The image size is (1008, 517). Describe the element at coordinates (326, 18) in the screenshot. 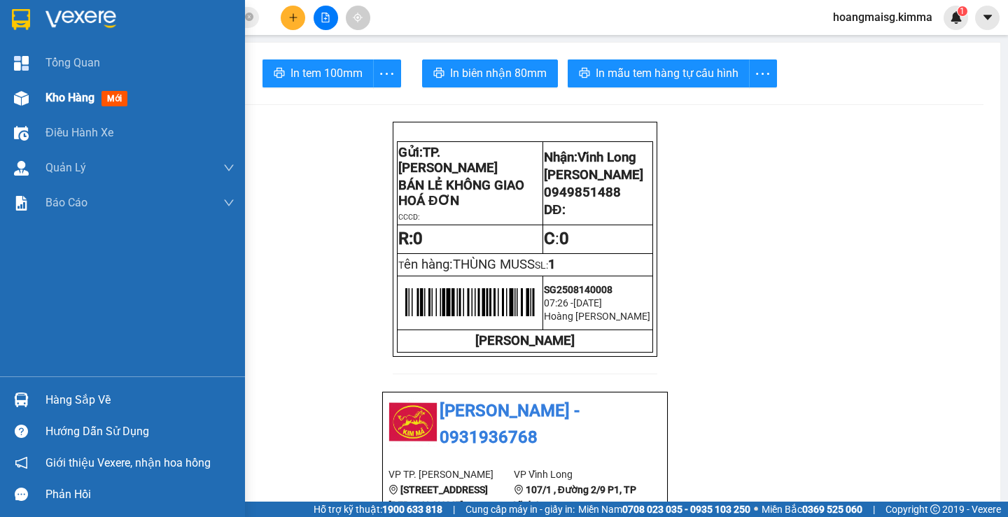

I see `span: file-add` at that location.